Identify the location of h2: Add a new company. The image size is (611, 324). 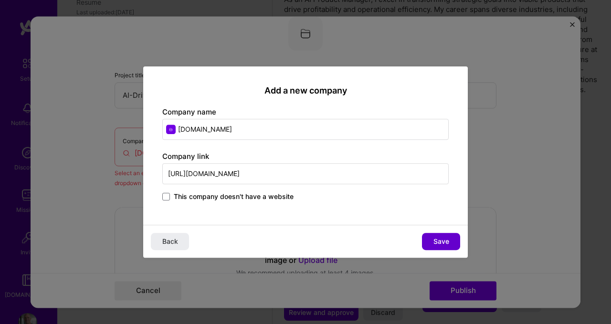
(305, 91).